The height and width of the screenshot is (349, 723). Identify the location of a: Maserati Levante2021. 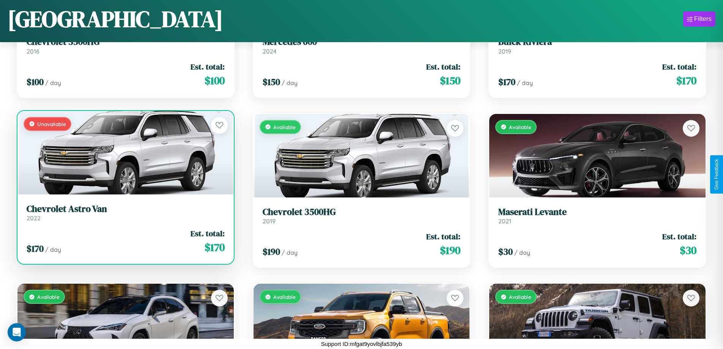
(597, 216).